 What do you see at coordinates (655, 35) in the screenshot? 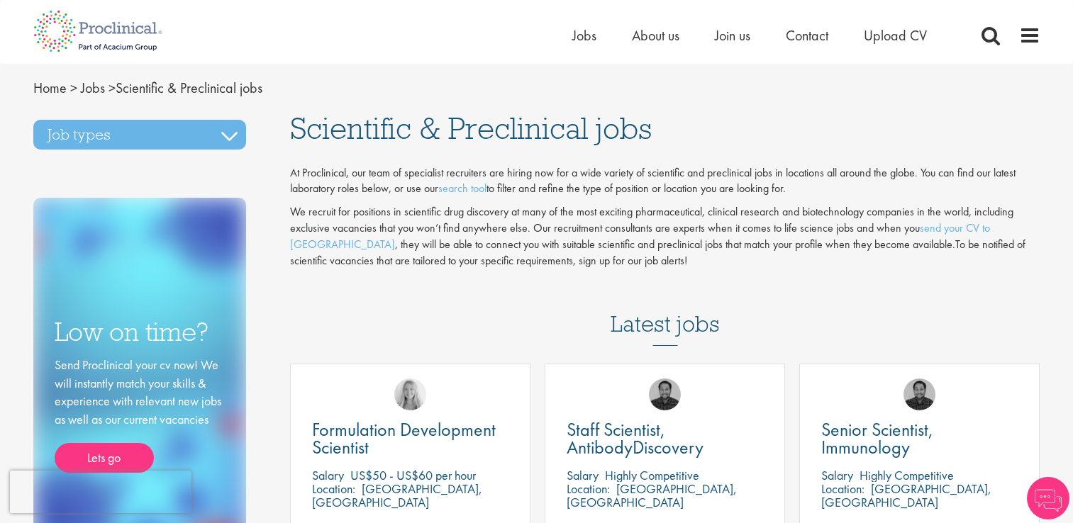
I see `a: About us` at bounding box center [655, 35].